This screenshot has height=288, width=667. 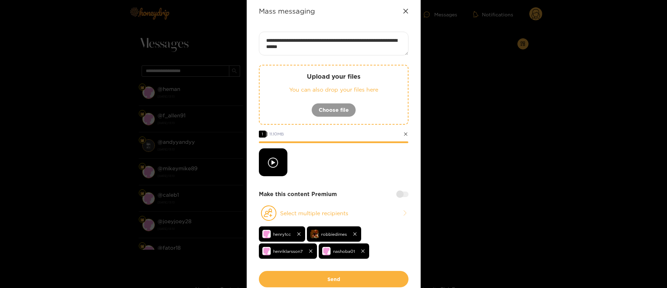 I want to click on strong: Make this content Premium, so click(x=298, y=194).